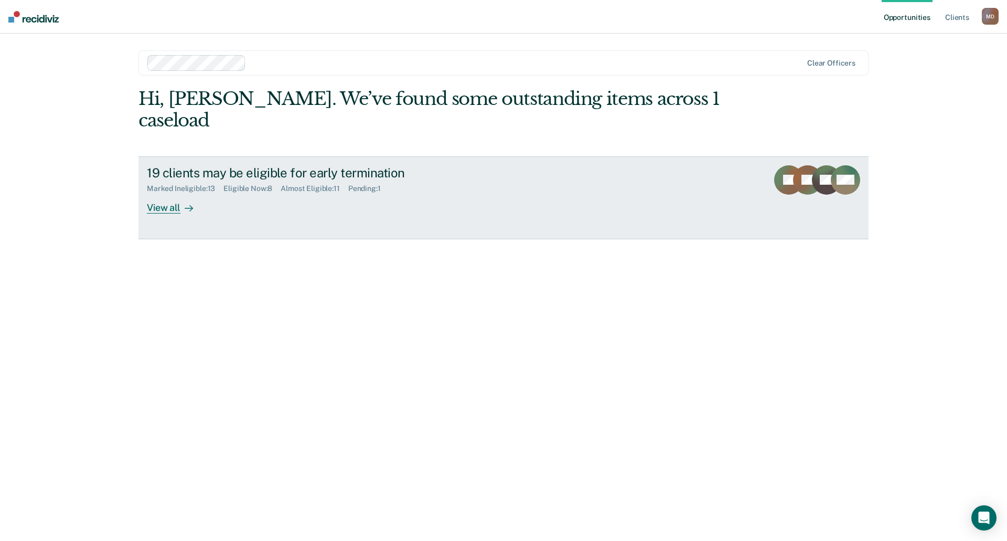  Describe the element at coordinates (34, 17) in the screenshot. I see `img: Recidiviz` at that location.